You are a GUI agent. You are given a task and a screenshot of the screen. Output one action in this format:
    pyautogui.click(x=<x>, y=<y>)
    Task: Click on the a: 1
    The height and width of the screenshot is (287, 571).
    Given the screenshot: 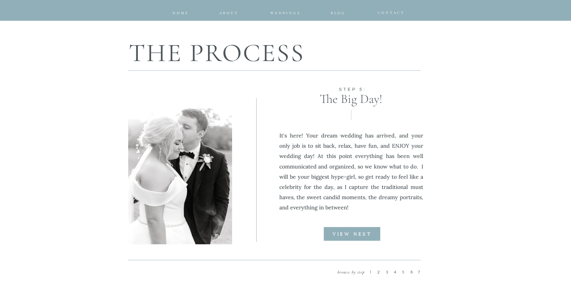 What is the action you would take?
    pyautogui.click(x=372, y=273)
    